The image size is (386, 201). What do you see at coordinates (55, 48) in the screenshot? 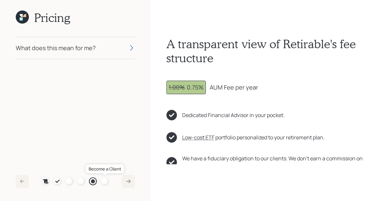
I see `div: What does this mean for me?` at bounding box center [55, 48].